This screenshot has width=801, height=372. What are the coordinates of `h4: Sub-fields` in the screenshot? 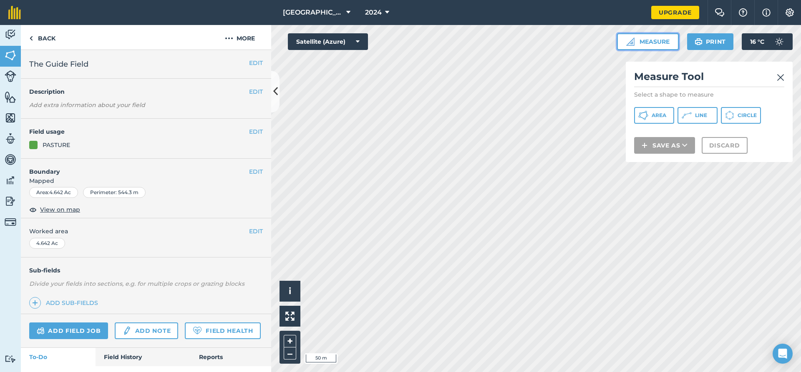 It's located at (146, 271).